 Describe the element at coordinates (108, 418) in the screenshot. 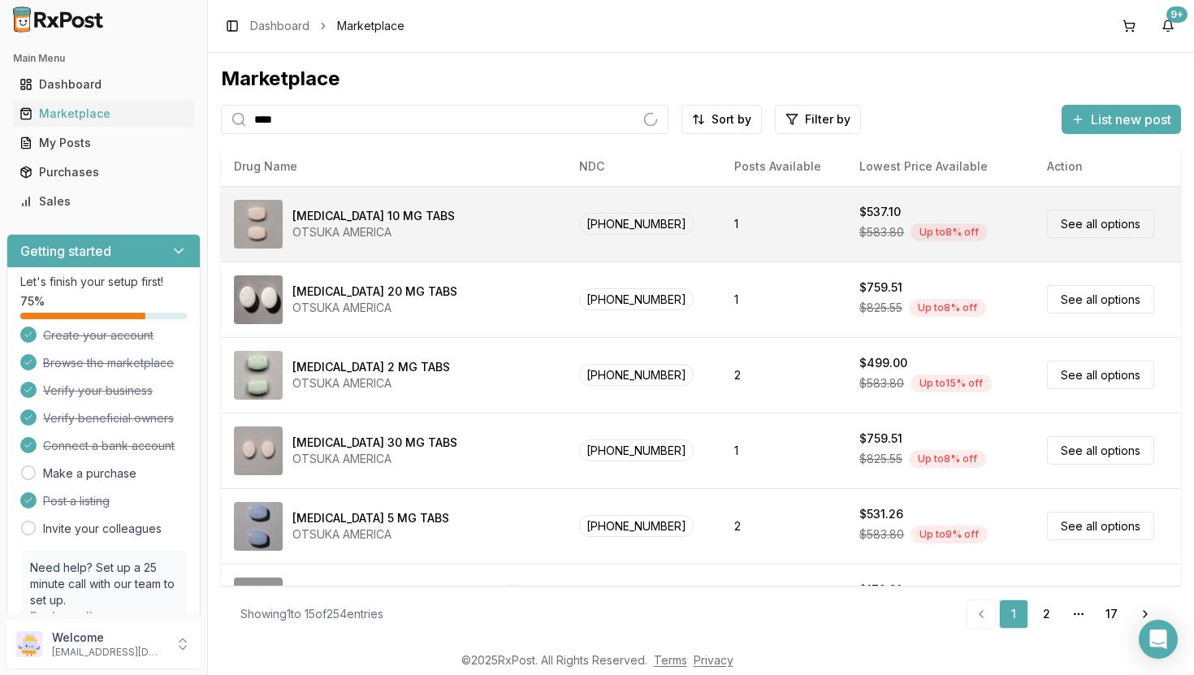

I see `span: Verify beneficial owners` at that location.